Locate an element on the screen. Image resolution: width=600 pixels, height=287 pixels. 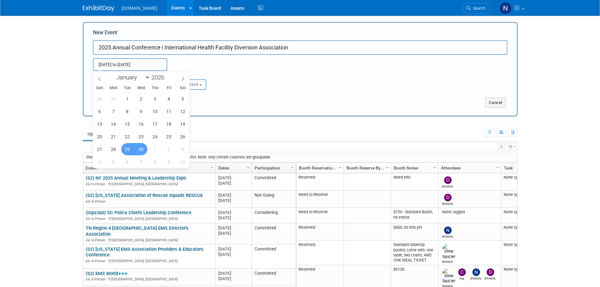
span: Thu is located at coordinates (155, 88).